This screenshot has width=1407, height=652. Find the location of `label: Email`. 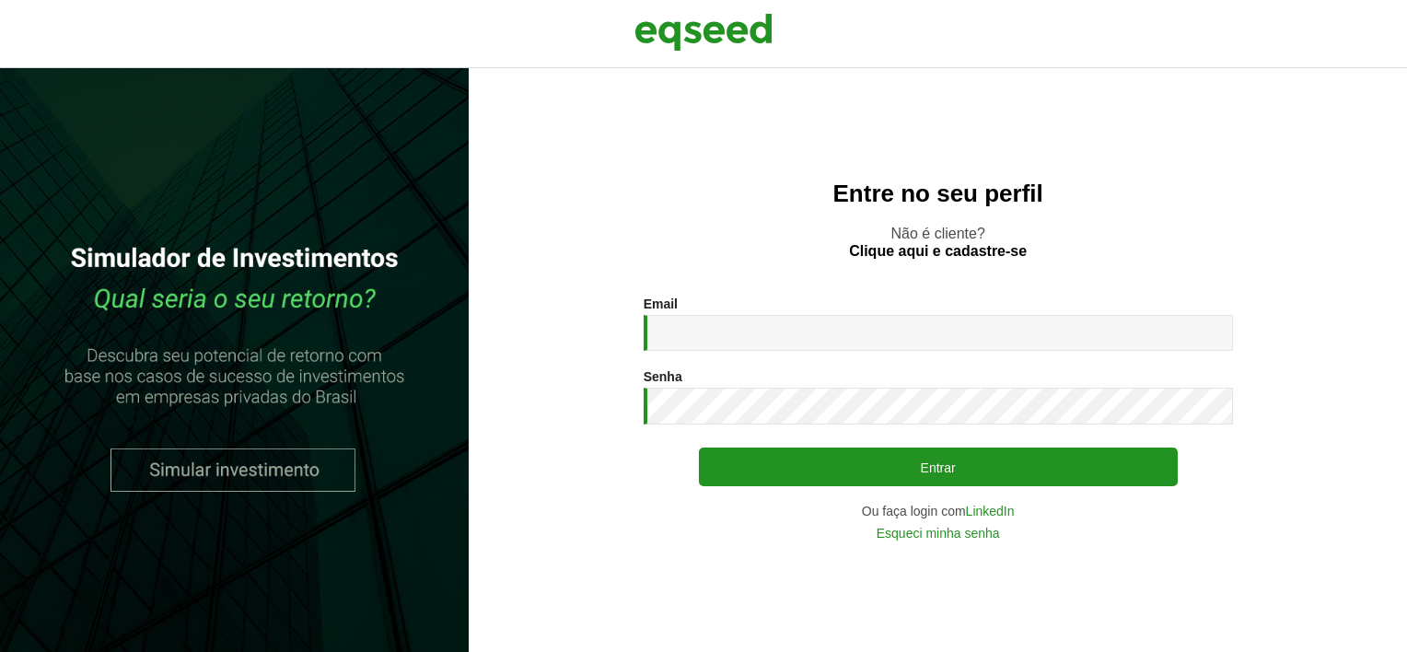

label: Email is located at coordinates (660, 304).